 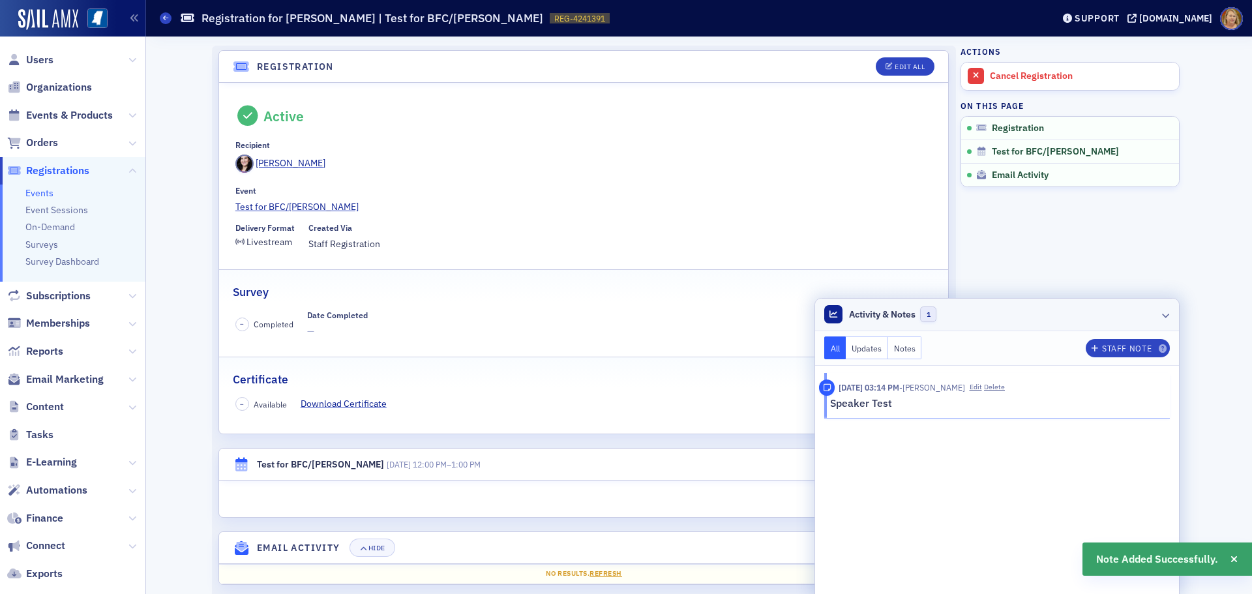 I want to click on a: Survey Dashboard, so click(x=62, y=261).